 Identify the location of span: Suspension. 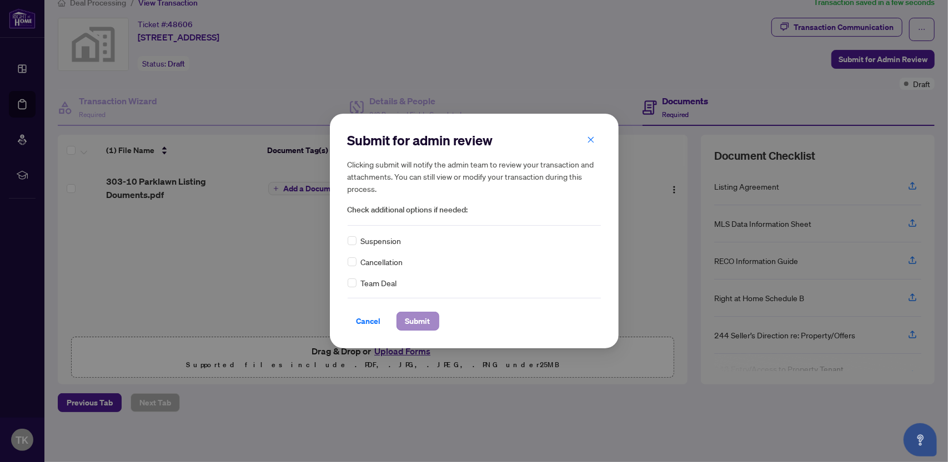
(381, 241).